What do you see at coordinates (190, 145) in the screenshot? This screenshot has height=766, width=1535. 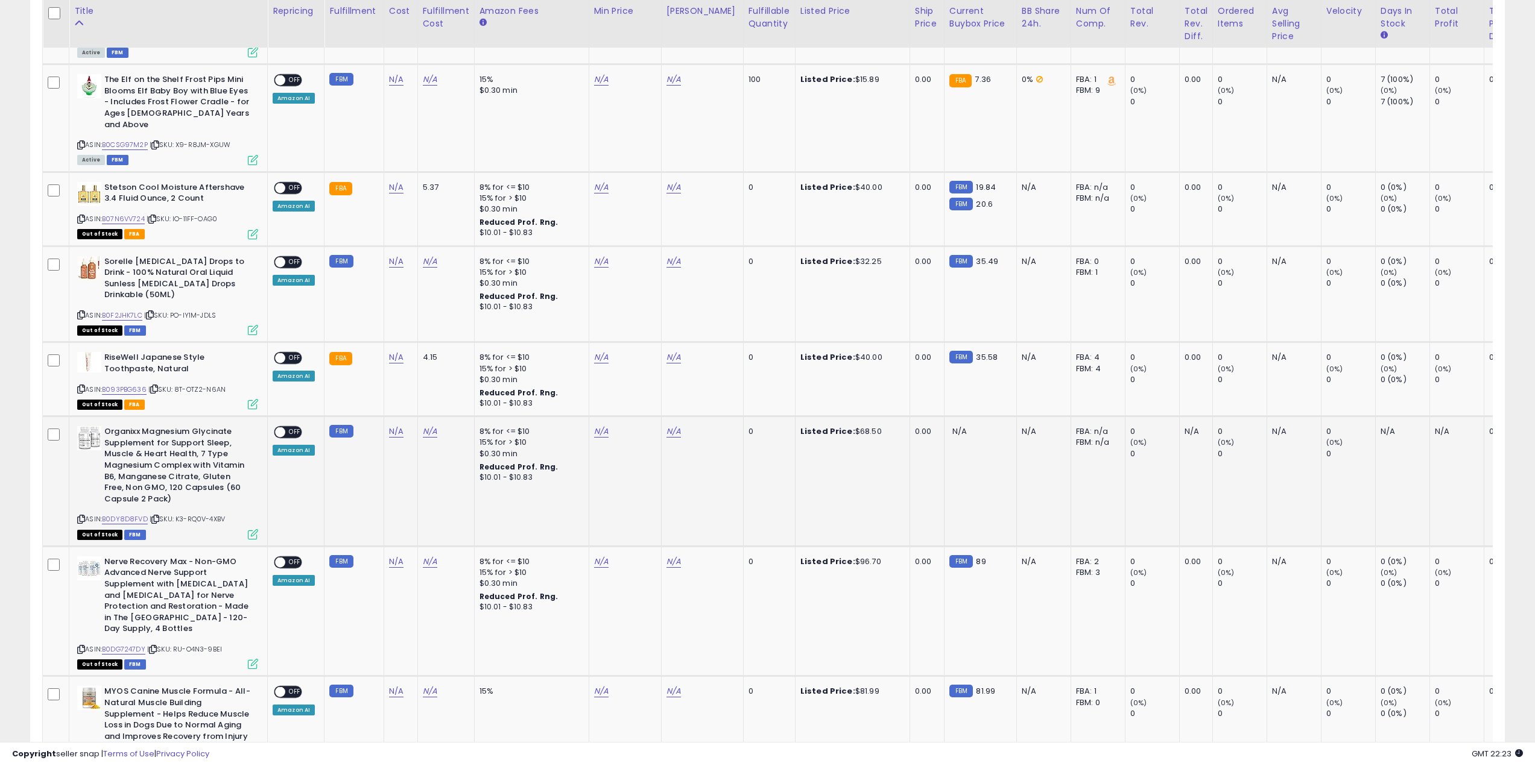 I see `span: | SKU: X9-R8JM-XGUW` at bounding box center [190, 145].